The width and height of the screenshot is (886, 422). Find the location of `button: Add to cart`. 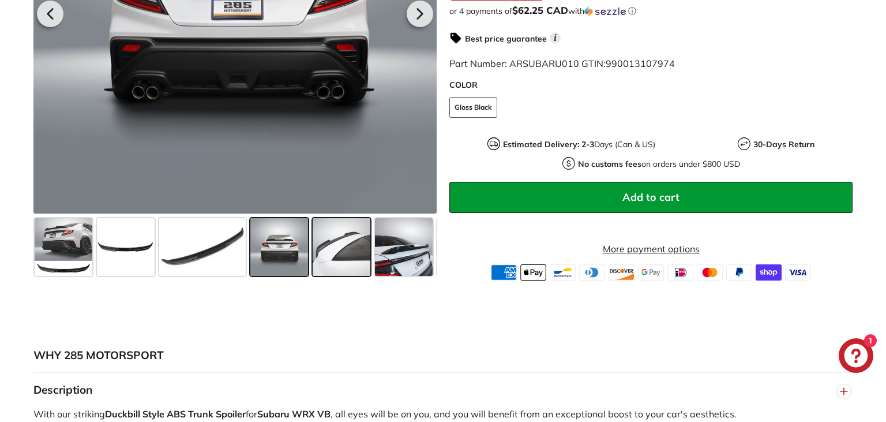

button: Add to cart is located at coordinates (651, 197).